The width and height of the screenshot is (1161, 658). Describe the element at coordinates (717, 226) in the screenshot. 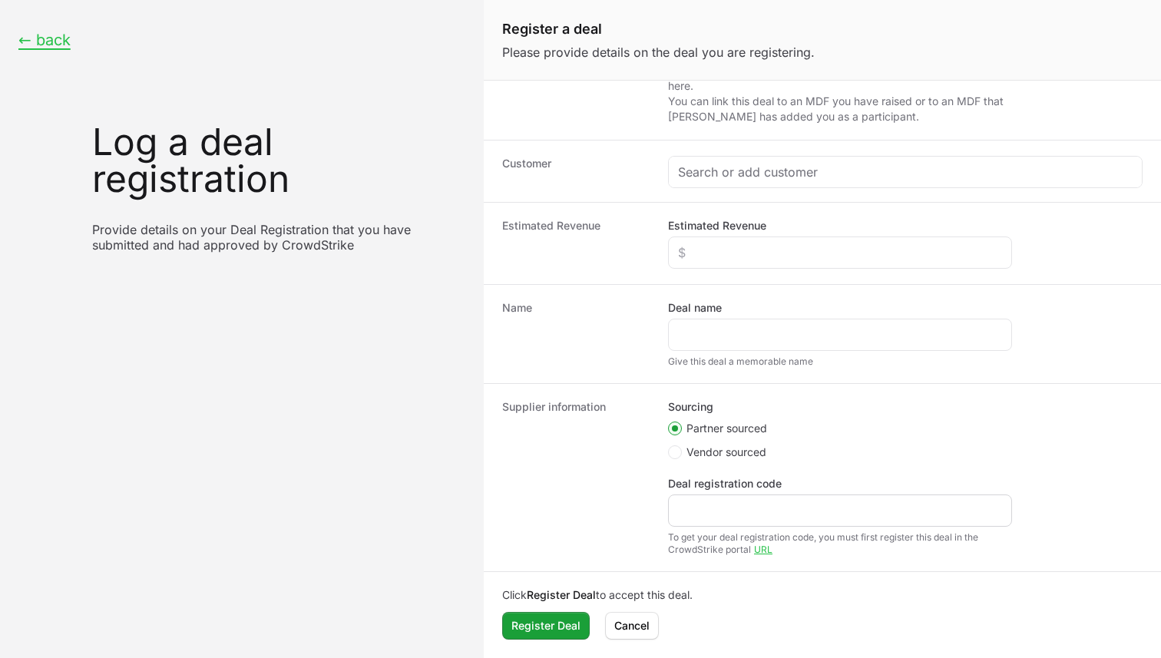

I see `label: Estimated Revenue` at that location.